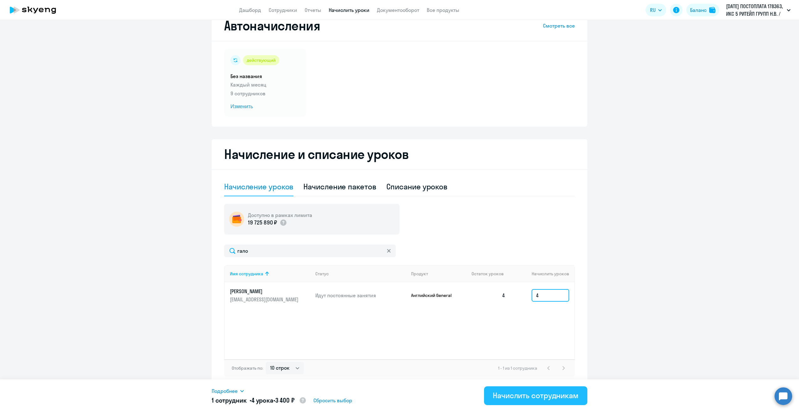 The image size is (799, 412). I want to click on a: Отчеты, so click(313, 10).